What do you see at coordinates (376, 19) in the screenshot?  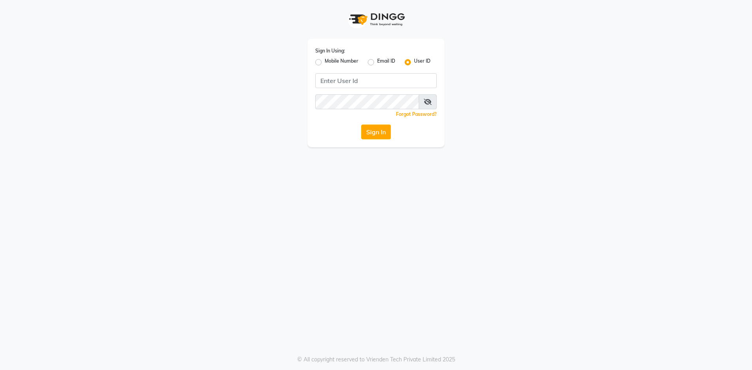 I see `img: logo1.svg` at bounding box center [376, 19].